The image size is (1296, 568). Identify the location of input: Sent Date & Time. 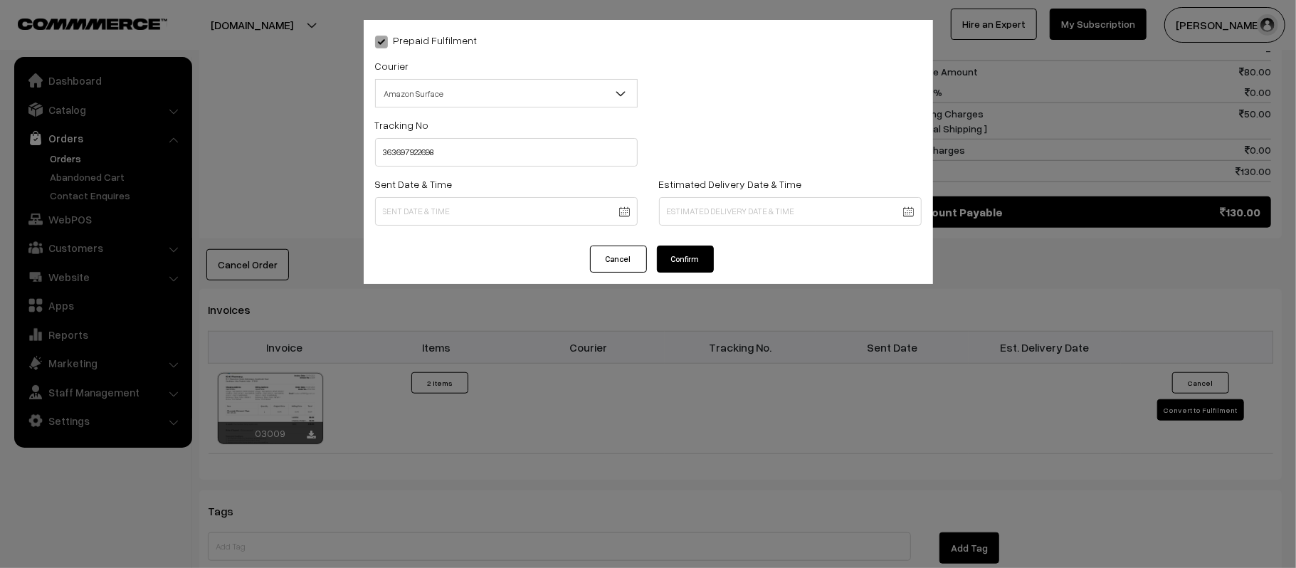
(506, 211).